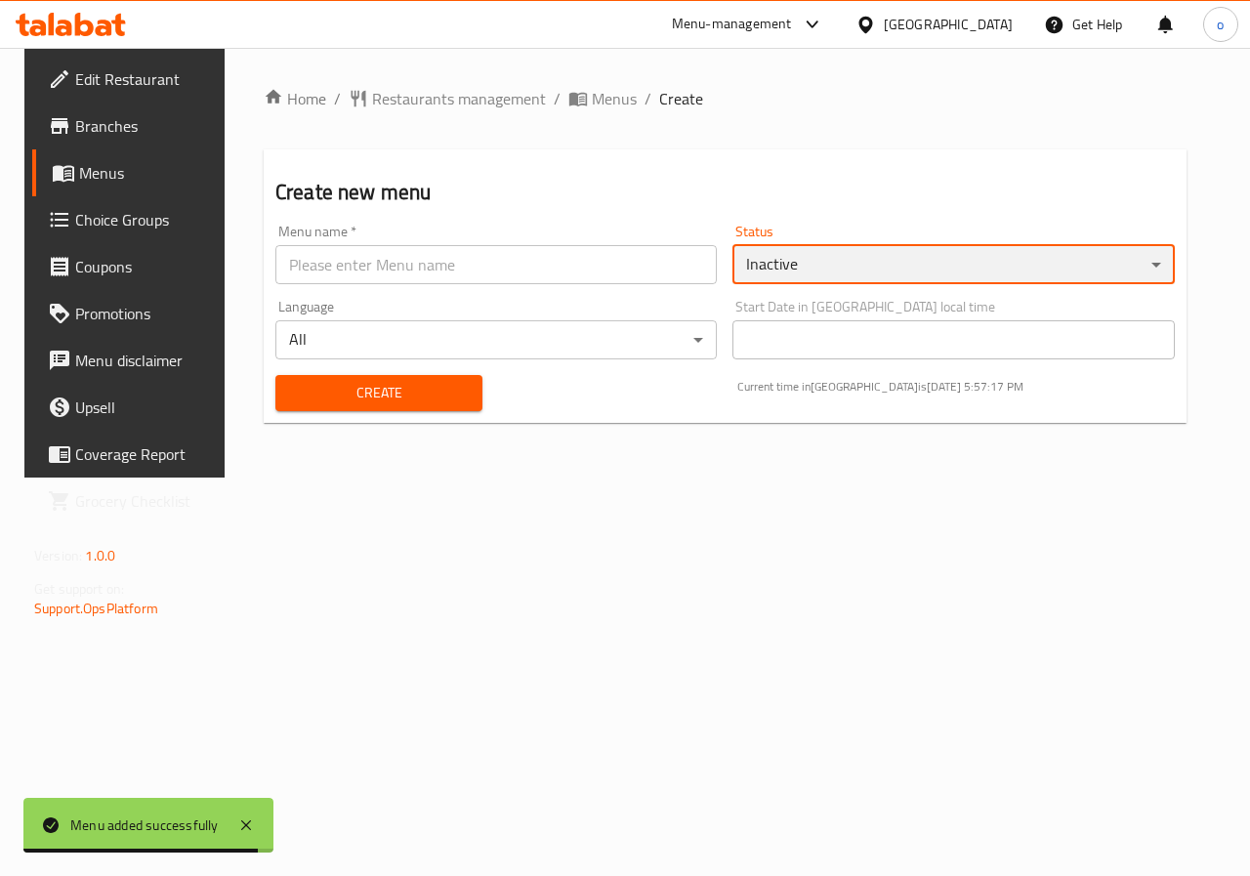 The height and width of the screenshot is (876, 1250). What do you see at coordinates (133, 407) in the screenshot?
I see `a: Upsell` at bounding box center [133, 407].